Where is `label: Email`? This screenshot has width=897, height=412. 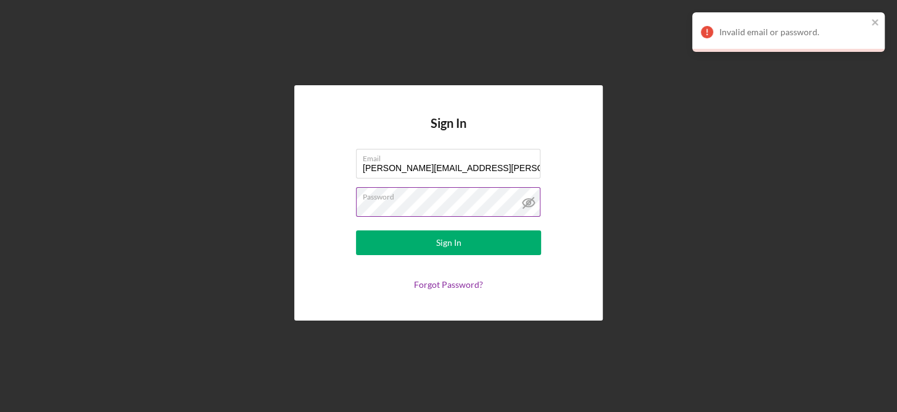
label: Email is located at coordinates (452, 156).